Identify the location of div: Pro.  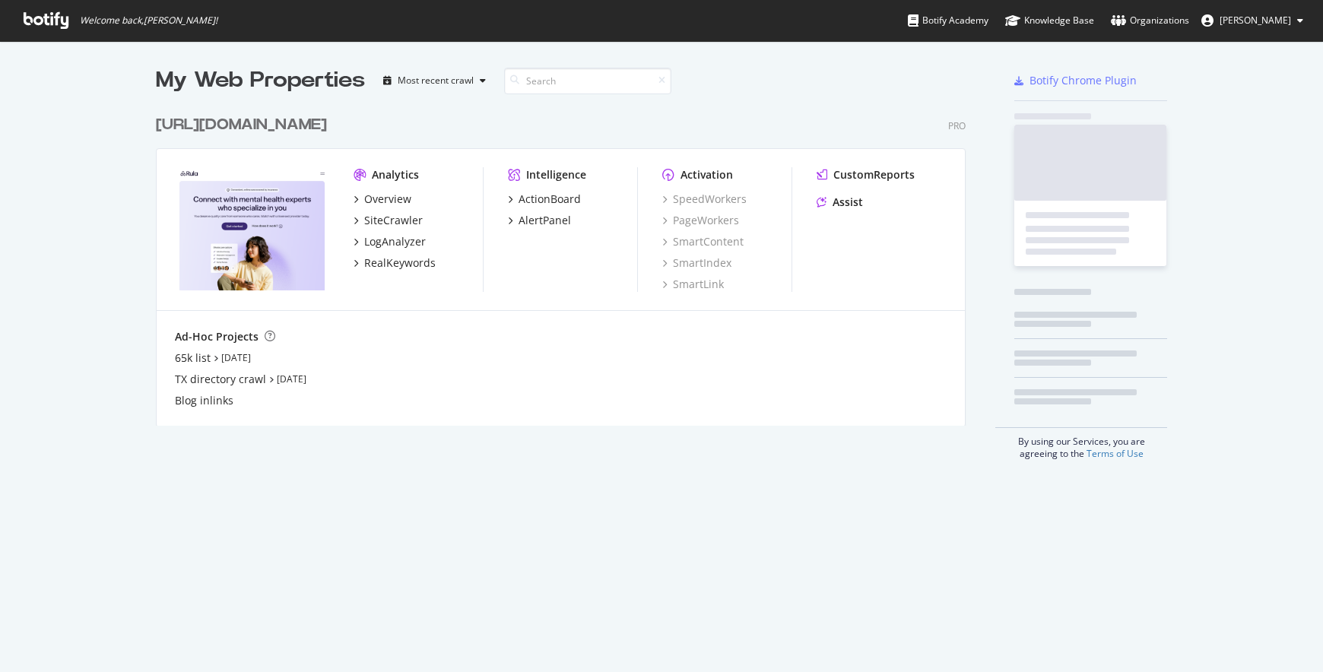
(957, 125).